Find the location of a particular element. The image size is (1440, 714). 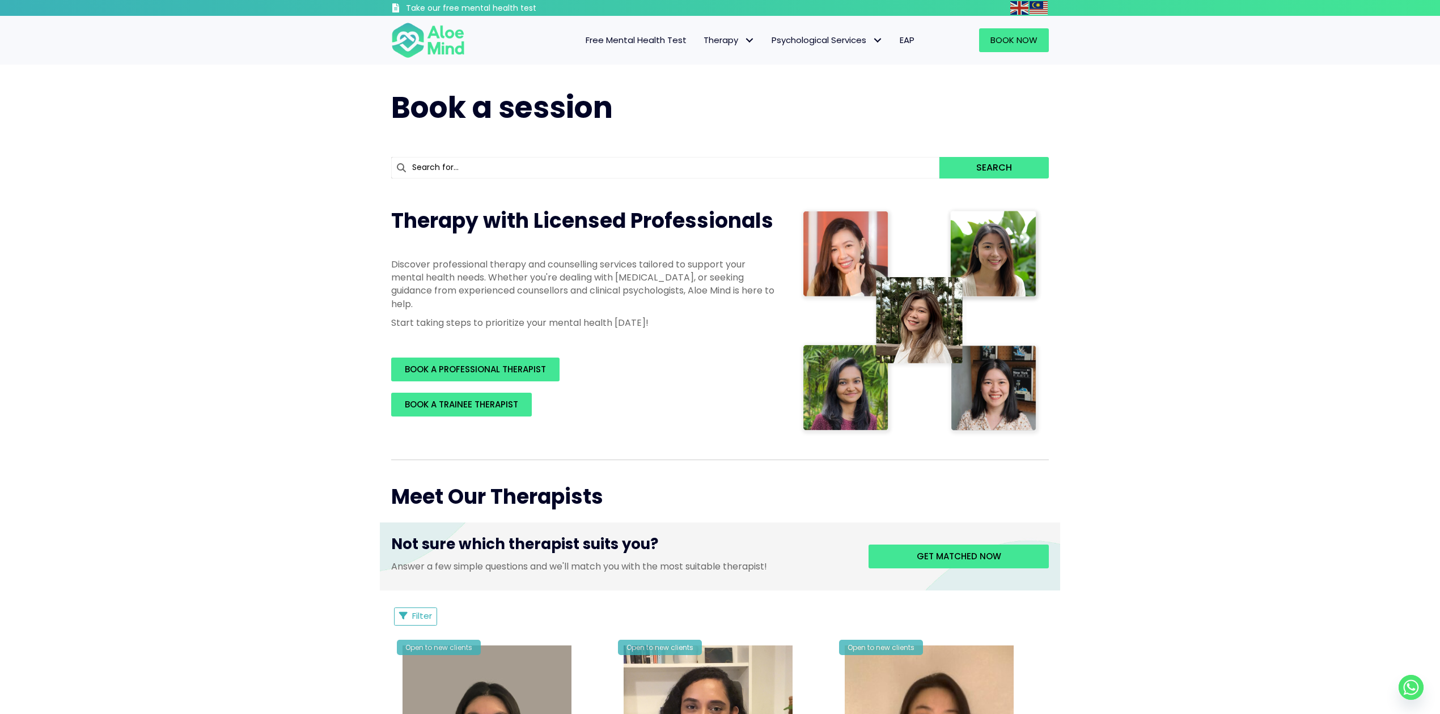

img: en is located at coordinates (1019, 8).